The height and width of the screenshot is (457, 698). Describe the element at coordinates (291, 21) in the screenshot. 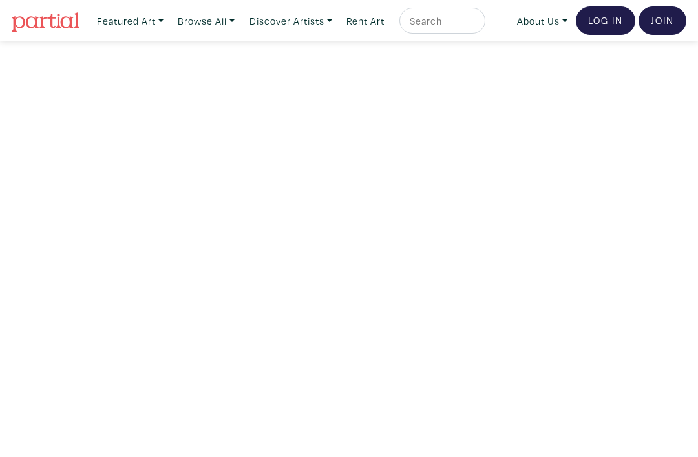

I see `a: Discover Artists` at that location.